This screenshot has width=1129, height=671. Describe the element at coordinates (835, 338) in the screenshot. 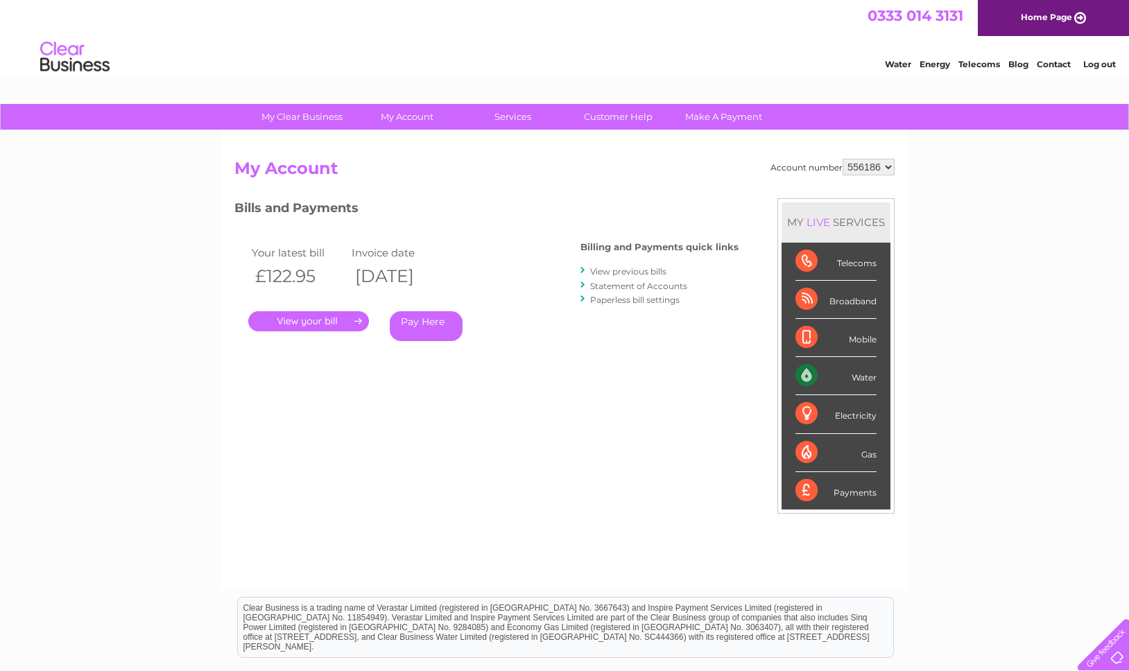

I see `div: Mobile` at that location.